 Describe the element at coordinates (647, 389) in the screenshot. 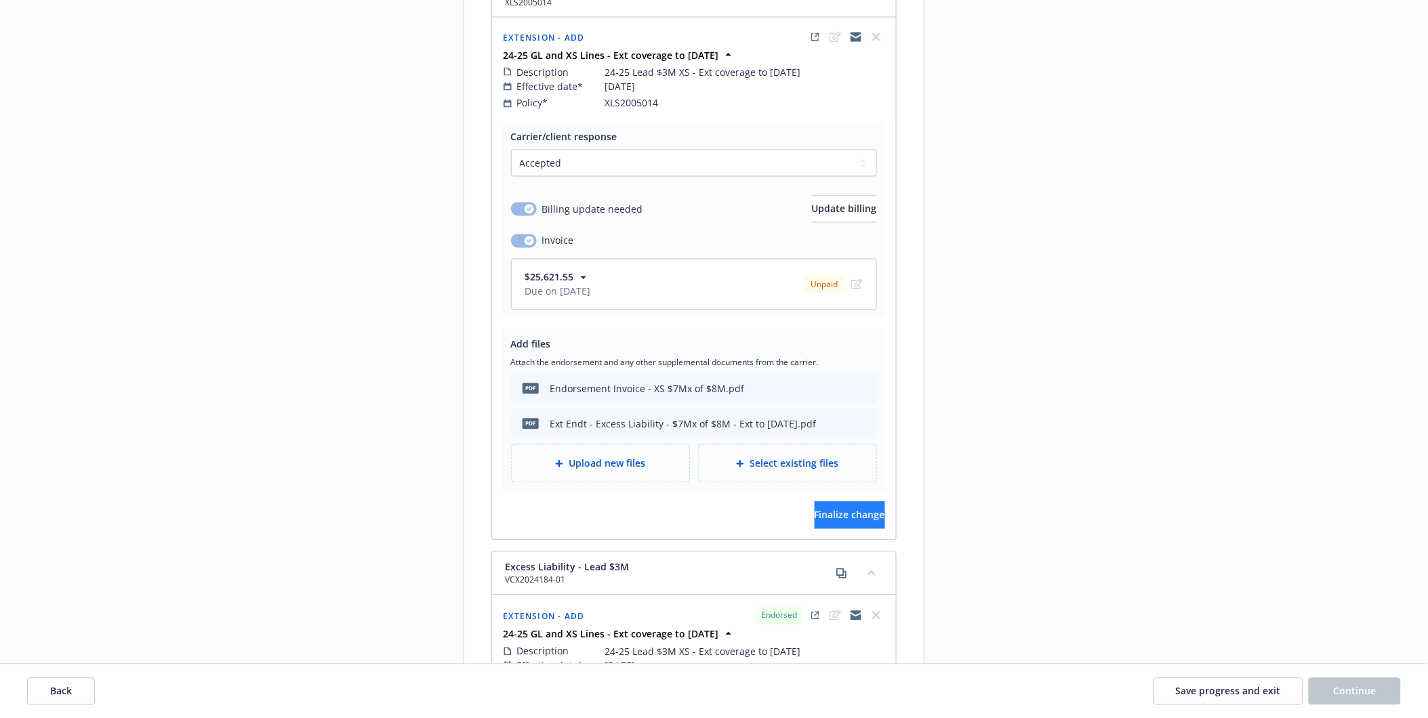

I see `div: Endorsement Invoice - XS $7Mx of $8M.pdf` at that location.